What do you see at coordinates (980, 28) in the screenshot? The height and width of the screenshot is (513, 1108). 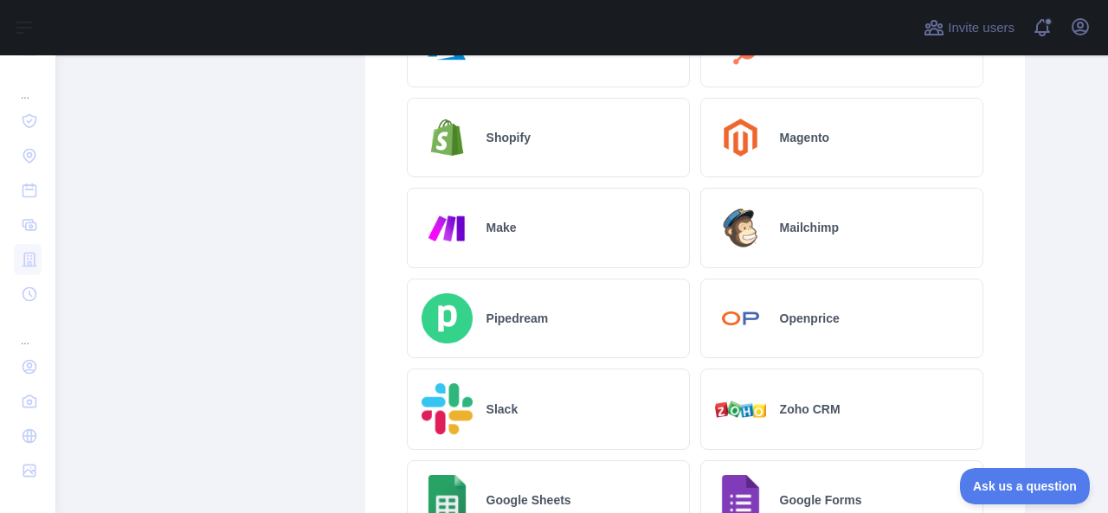 I see `span: Invite users` at bounding box center [980, 28].